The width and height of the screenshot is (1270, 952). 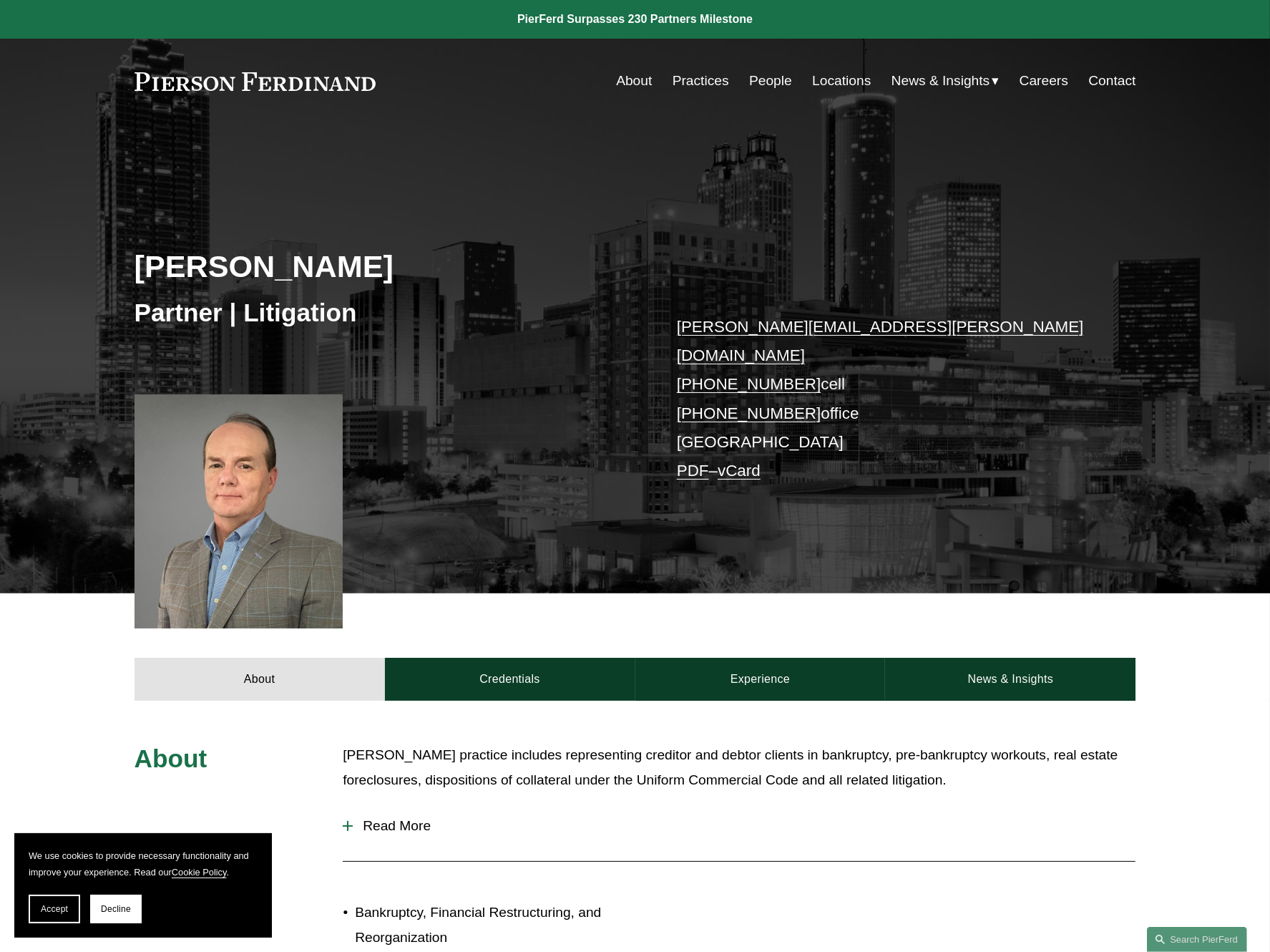 What do you see at coordinates (54, 909) in the screenshot?
I see `button: Accept` at bounding box center [54, 909].